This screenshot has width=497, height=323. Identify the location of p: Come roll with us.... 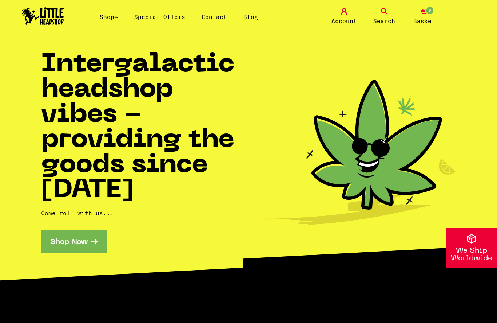
(145, 213).